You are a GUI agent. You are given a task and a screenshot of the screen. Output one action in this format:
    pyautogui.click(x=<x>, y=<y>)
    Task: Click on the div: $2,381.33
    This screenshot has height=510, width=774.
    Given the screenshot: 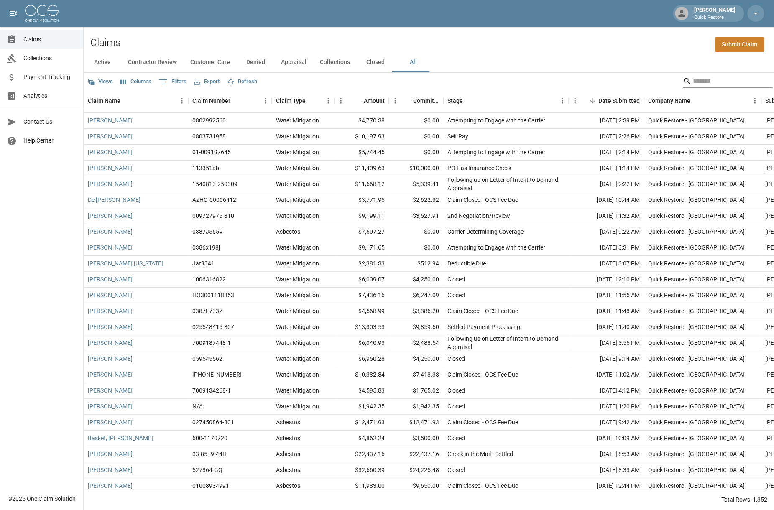 What is the action you would take?
    pyautogui.click(x=362, y=264)
    